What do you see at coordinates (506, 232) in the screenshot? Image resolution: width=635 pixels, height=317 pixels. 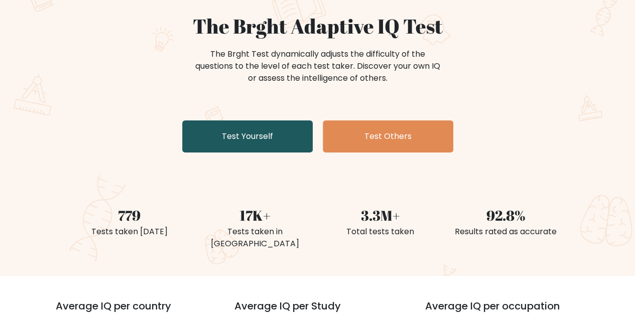 I see `div: Results rated as accurate` at bounding box center [506, 232].